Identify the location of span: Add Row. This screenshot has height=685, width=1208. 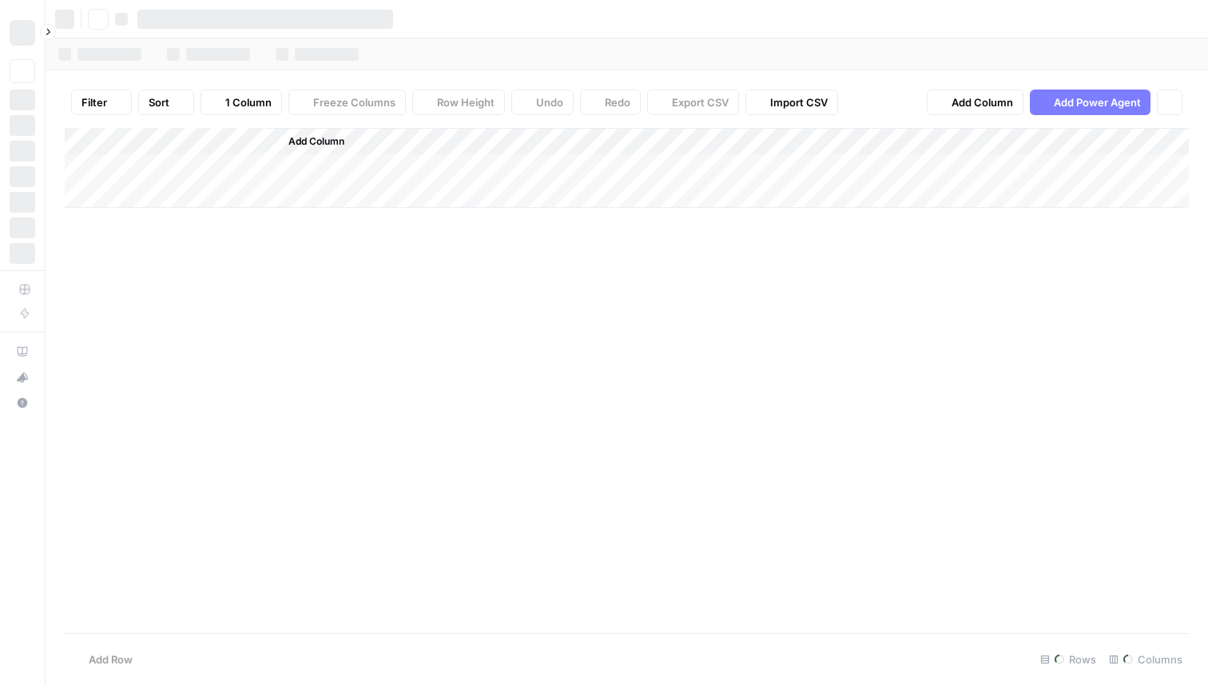
(110, 659).